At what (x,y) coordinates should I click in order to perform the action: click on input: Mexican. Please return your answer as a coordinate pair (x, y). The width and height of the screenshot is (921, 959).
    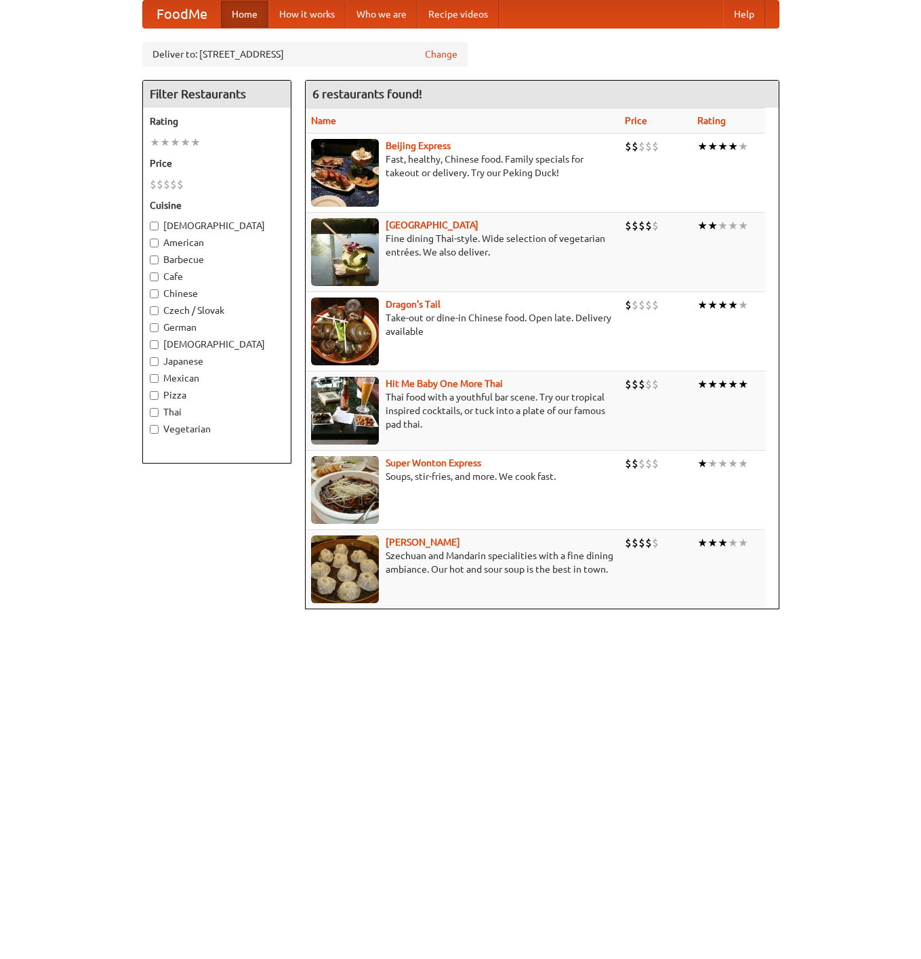
    Looking at the image, I should click on (154, 378).